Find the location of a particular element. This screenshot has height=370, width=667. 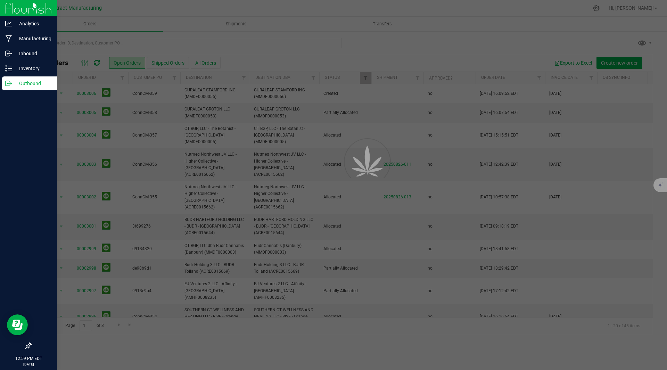

inline-svg: Inbound is located at coordinates (9, 53).